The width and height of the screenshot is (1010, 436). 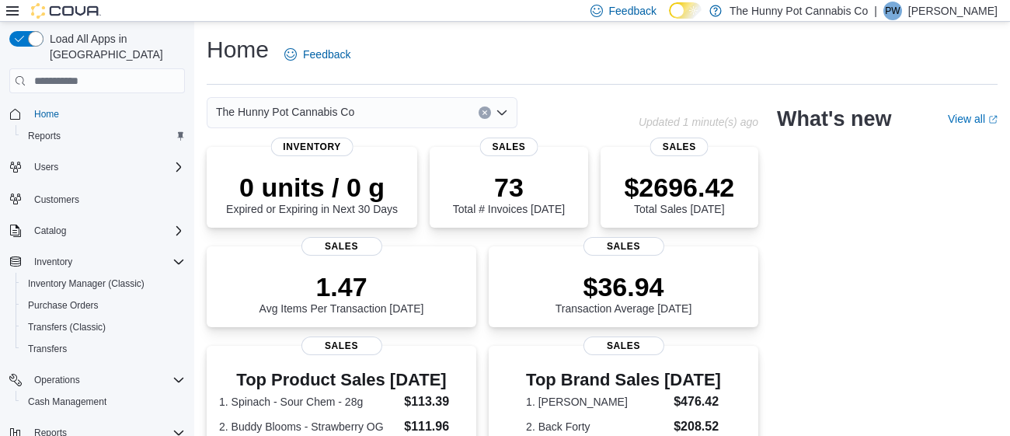 What do you see at coordinates (312, 193) in the screenshot?
I see `div: Expired or Expiring in Next 30 Days` at bounding box center [312, 193].